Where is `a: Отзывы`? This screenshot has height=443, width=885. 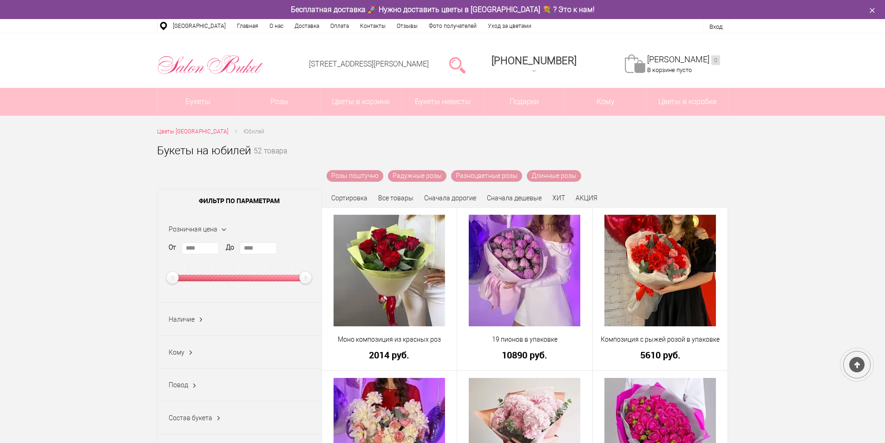
a: Отзывы is located at coordinates (407, 26).